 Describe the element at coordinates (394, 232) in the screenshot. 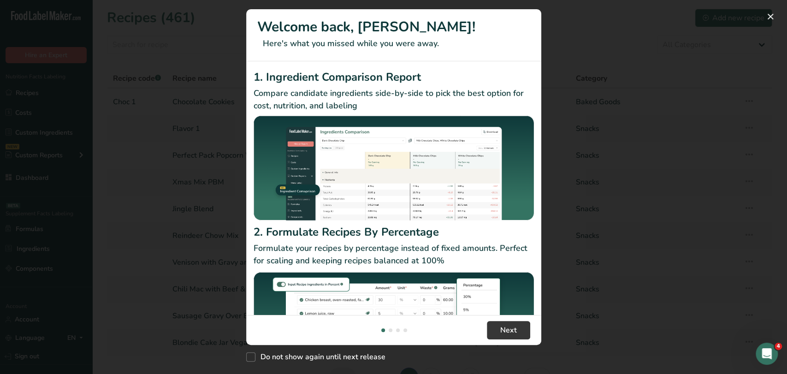

I see `h2: 2. Formulate Recipes By Percentage` at that location.